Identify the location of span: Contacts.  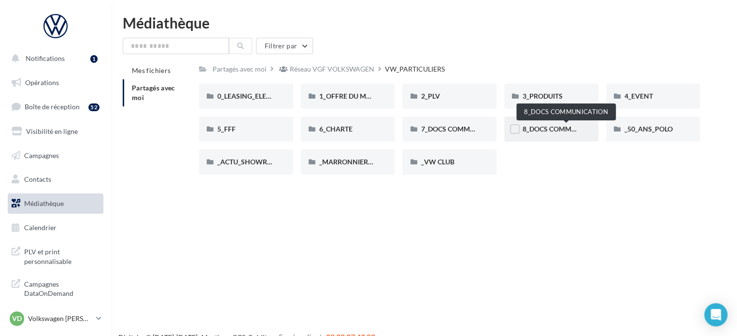
(38, 179).